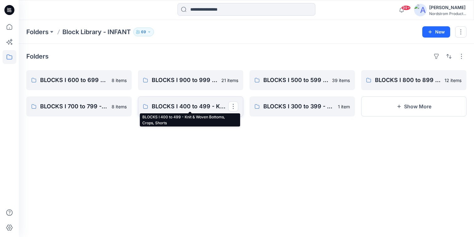 The height and width of the screenshot is (237, 474). Describe the element at coordinates (191, 80) in the screenshot. I see `a: BLOCKS I 900 to 999 - Knit Cut & Sew Tops21 items` at that location.